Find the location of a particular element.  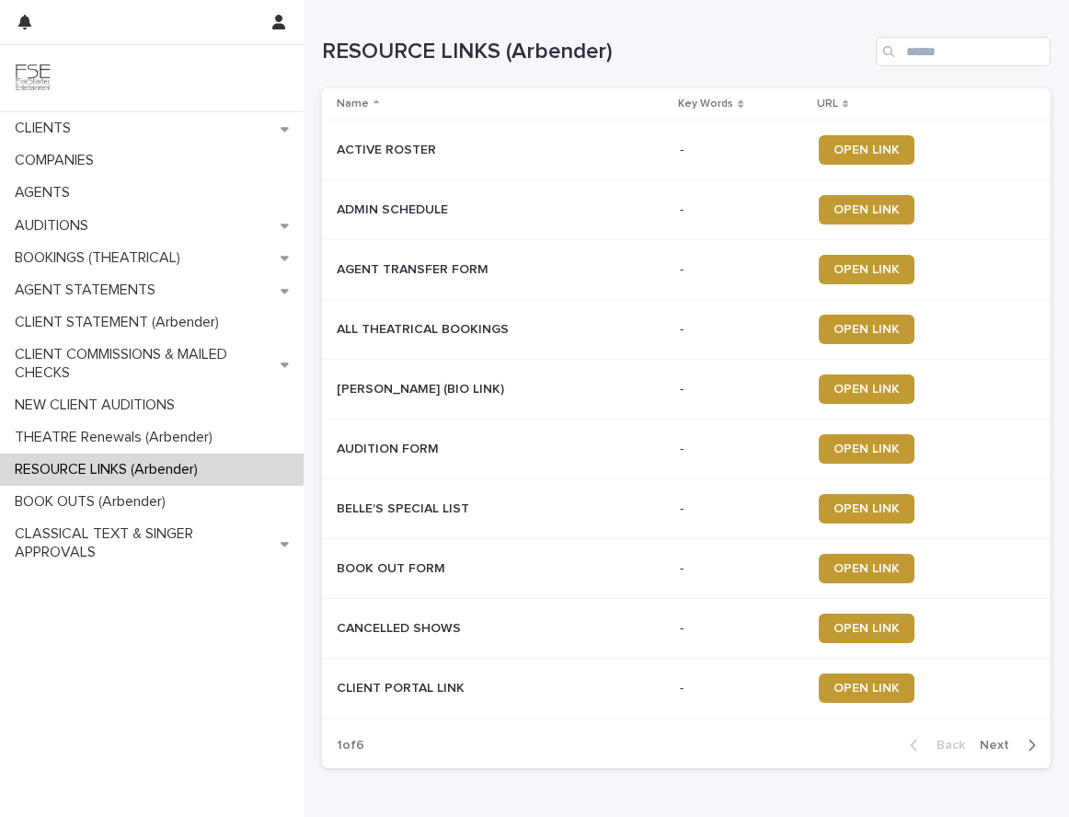

p: RESOURCE LINKS (Arbender) is located at coordinates (110, 469).